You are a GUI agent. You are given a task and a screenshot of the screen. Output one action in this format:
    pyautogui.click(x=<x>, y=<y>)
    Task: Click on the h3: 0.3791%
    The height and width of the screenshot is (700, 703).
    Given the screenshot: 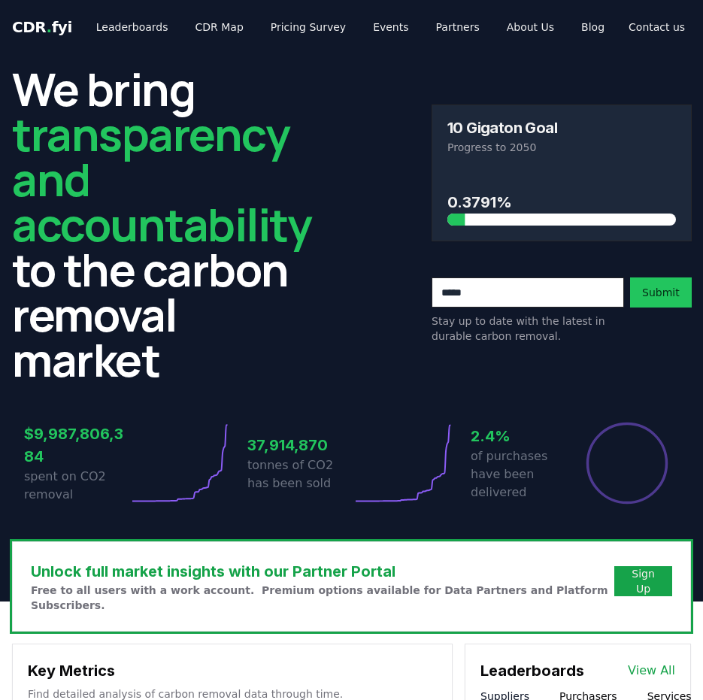 What is the action you would take?
    pyautogui.click(x=562, y=202)
    